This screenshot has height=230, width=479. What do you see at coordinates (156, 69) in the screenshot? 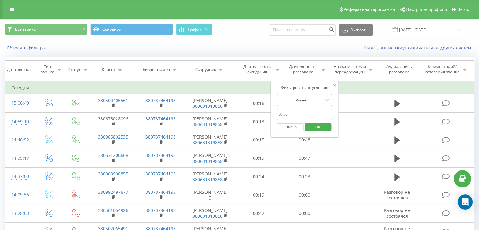
I see `div: Бизнес номер` at bounding box center [156, 69].